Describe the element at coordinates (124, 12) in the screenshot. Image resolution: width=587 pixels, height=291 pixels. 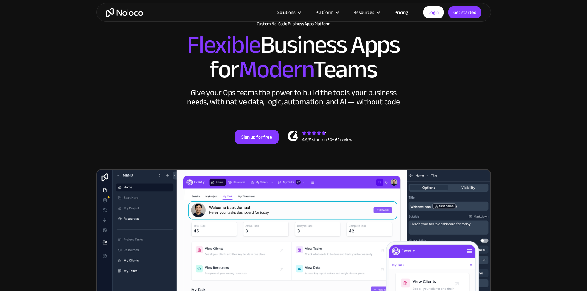
I see `a: home` at that location.